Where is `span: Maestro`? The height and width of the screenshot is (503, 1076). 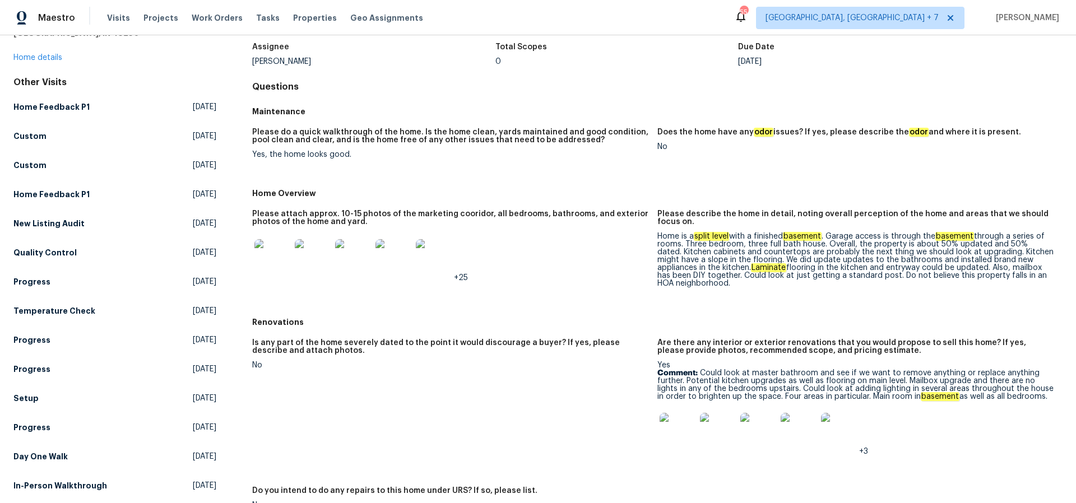 span: Maestro is located at coordinates (57, 18).